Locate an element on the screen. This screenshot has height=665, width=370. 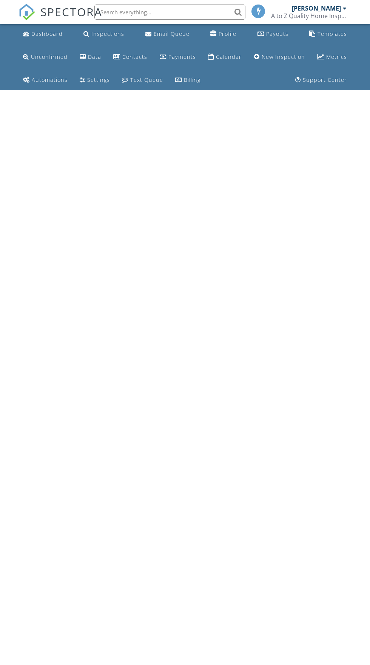
a: Data is located at coordinates (90, 57).